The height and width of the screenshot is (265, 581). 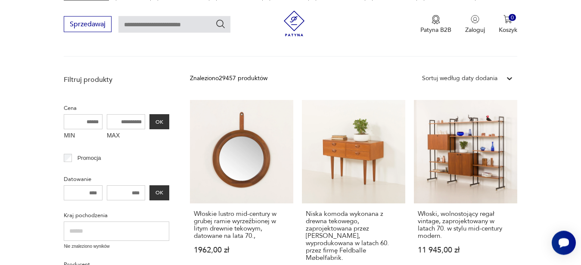 What do you see at coordinates (436, 19) in the screenshot?
I see `img: Ikona medalu` at bounding box center [436, 19].